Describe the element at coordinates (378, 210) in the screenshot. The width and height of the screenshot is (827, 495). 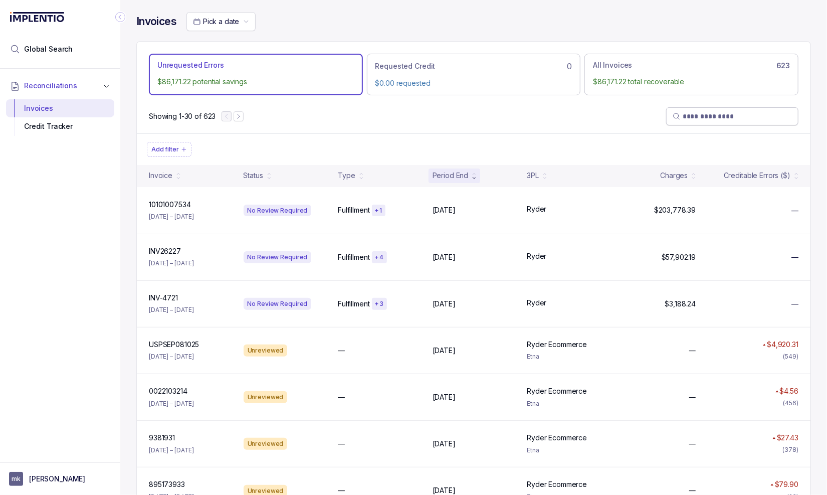
I see `p: + 1` at that location.